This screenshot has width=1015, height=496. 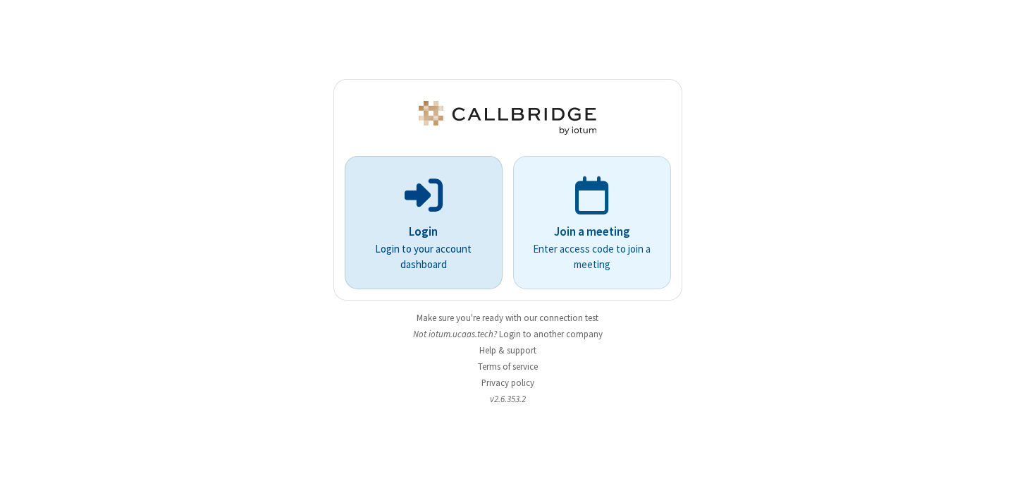 What do you see at coordinates (592, 222) in the screenshot?
I see `a: Join a meetingEnter access code to join a meeting` at bounding box center [592, 222].